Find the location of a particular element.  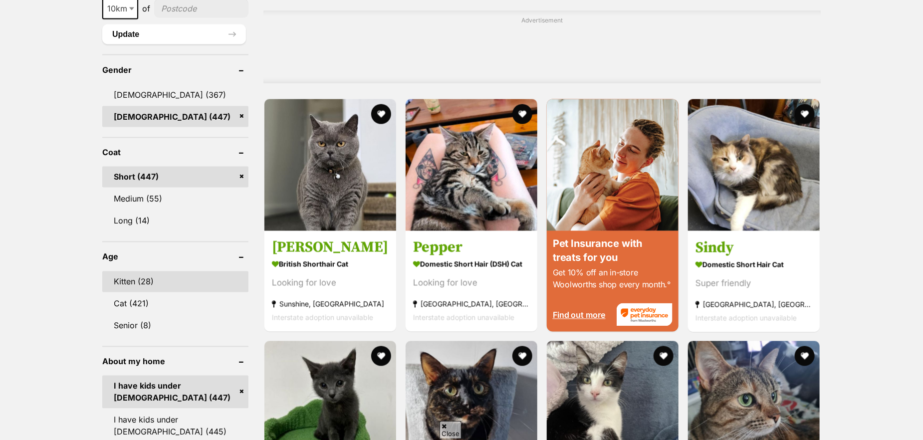

header: Gender is located at coordinates (175, 70).